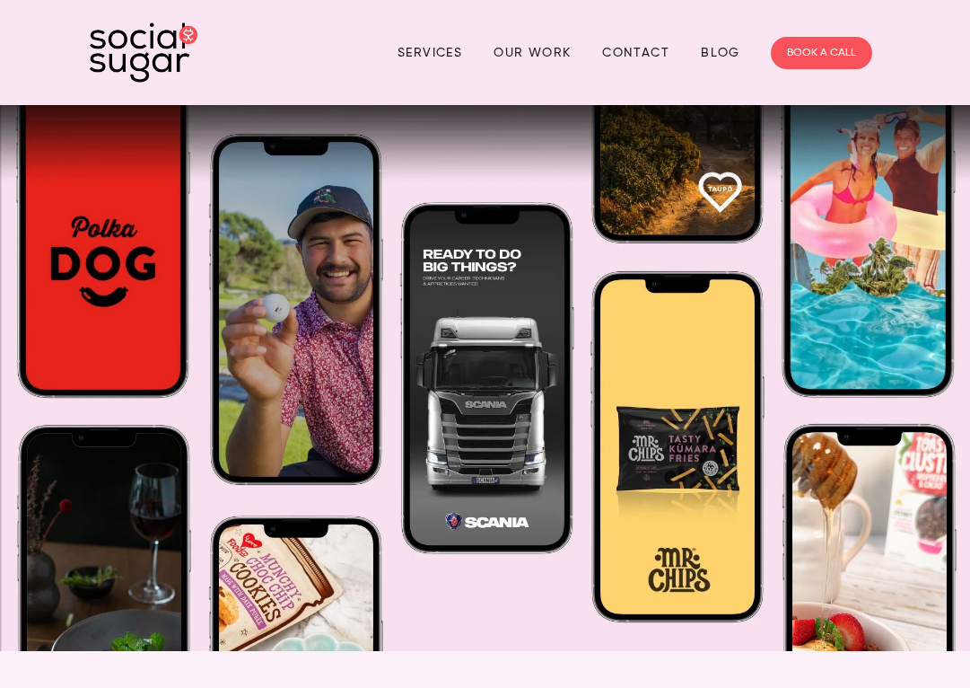 The image size is (970, 688). I want to click on a: BOOK A CALL, so click(821, 53).